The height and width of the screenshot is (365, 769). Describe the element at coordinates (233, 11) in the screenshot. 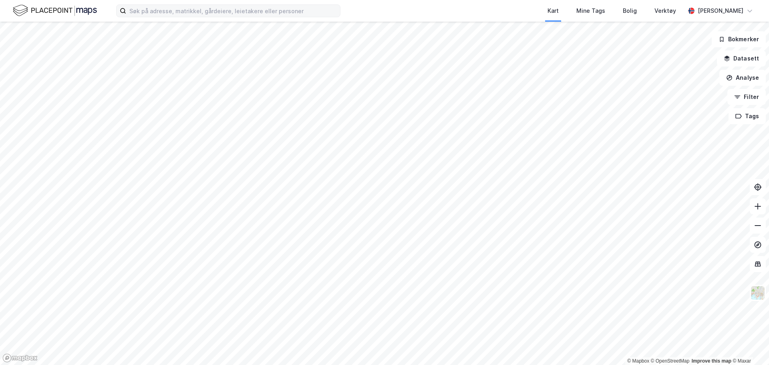

I see `input: Søk på adresse, matrikkel, gårdeiere, leietakere eller personer` at that location.